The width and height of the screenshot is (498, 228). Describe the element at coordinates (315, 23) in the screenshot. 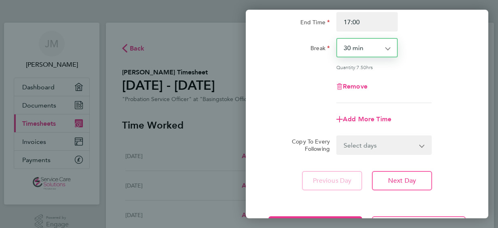

I see `label: End Time` at that location.